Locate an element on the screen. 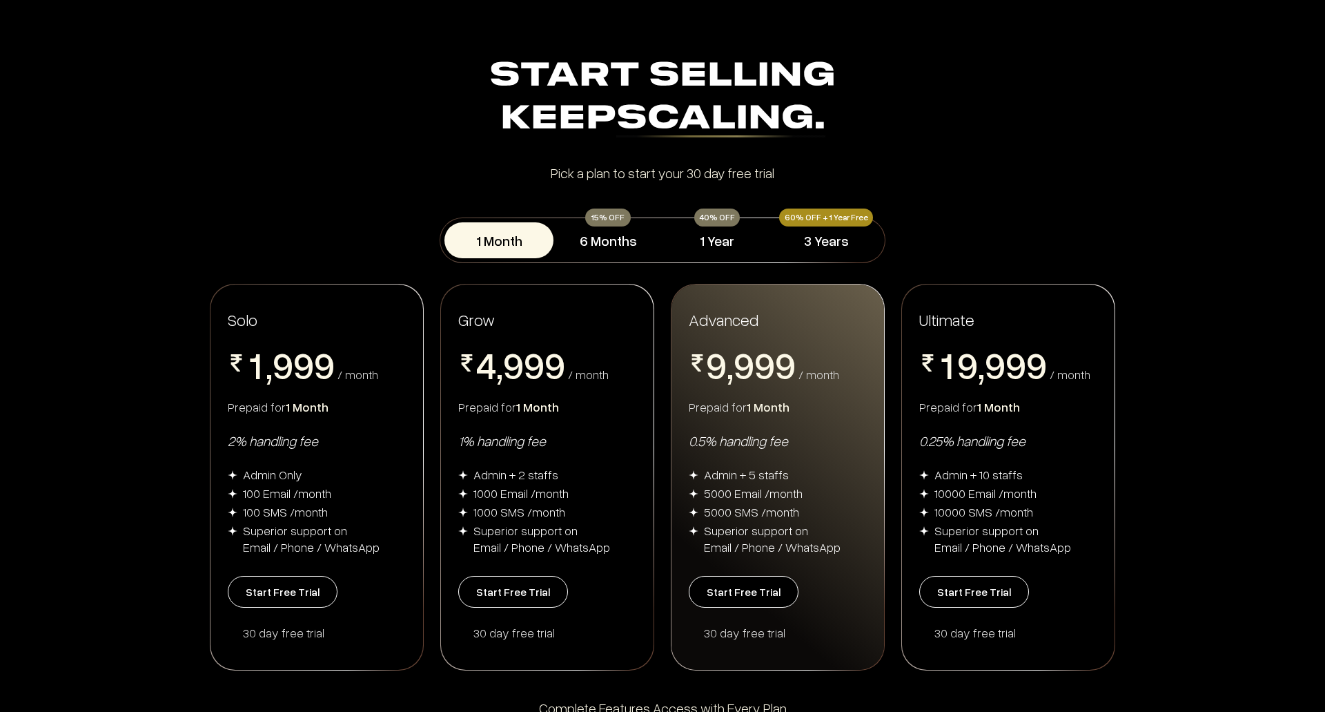 This screenshot has height=712, width=1325. div: 5000 Email /month is located at coordinates (753, 493).